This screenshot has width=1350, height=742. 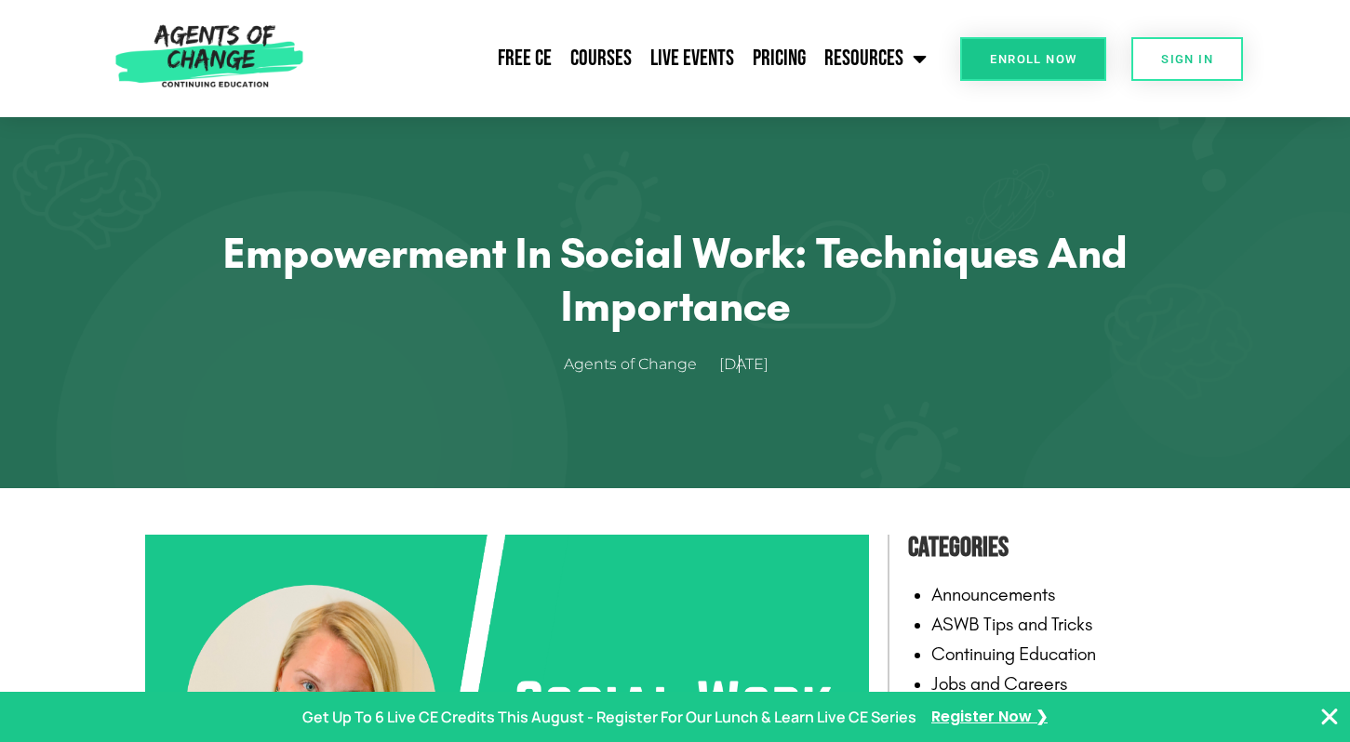 What do you see at coordinates (630, 365) in the screenshot?
I see `span: Agents of Change` at bounding box center [630, 365].